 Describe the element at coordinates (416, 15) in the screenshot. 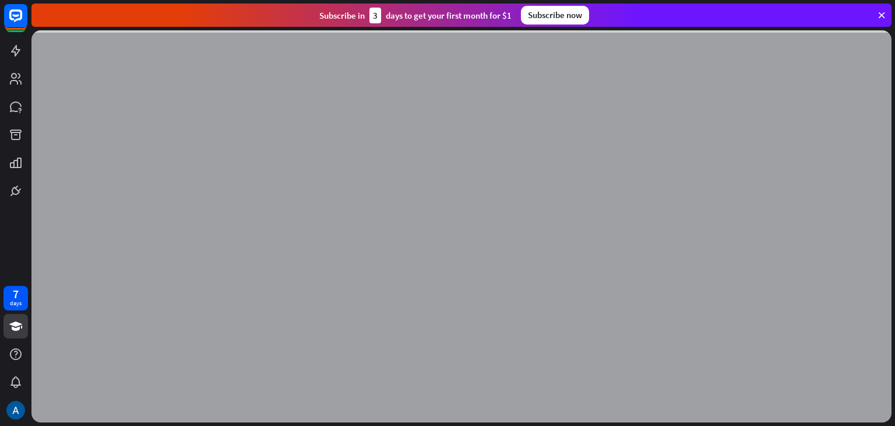

I see `div: Subscribe in days to get your first month for $1` at that location.